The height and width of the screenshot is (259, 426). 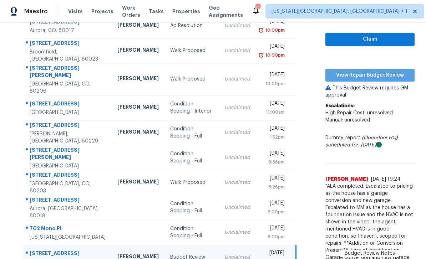 I want to click on div: Aurora, CO, 80017, so click(x=68, y=31).